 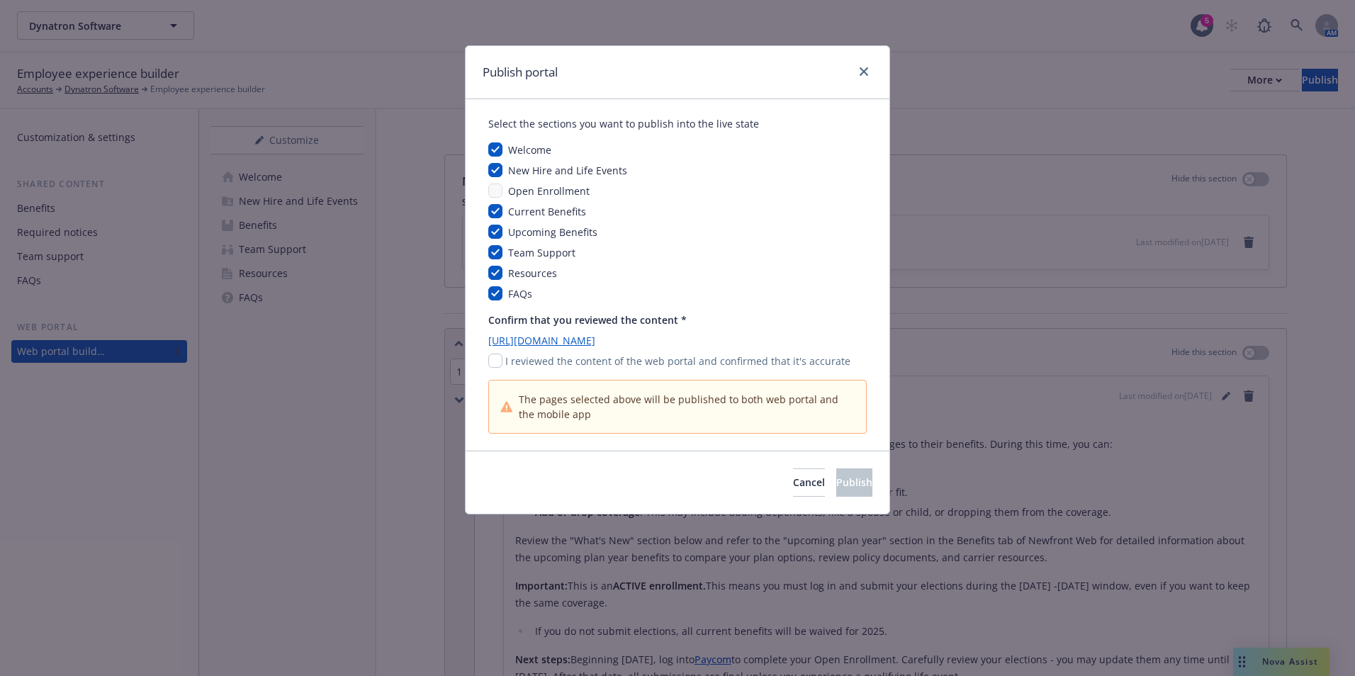 I want to click on span: Current Benefits, so click(x=547, y=211).